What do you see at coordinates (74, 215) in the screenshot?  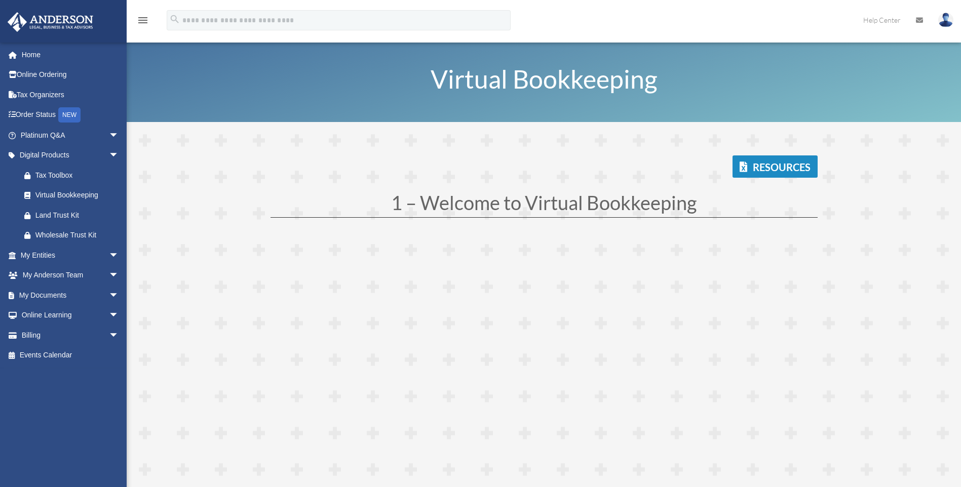 I see `a: Land Trust Kit` at bounding box center [74, 215].